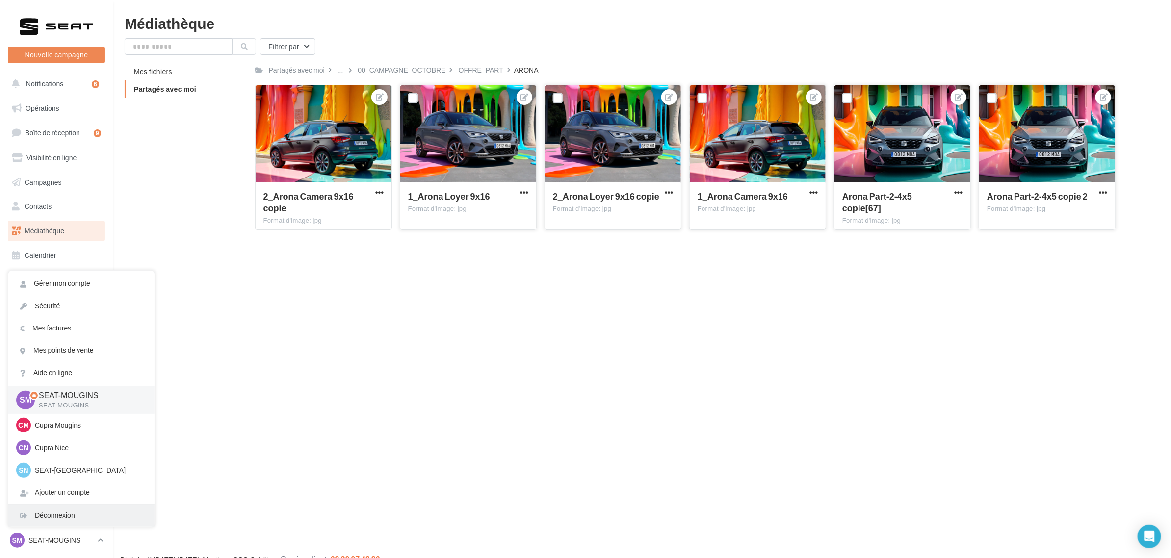 The width and height of the screenshot is (1171, 558). Describe the element at coordinates (1037, 196) in the screenshot. I see `span: Arona Part-2-4x5 copie 2` at that location.